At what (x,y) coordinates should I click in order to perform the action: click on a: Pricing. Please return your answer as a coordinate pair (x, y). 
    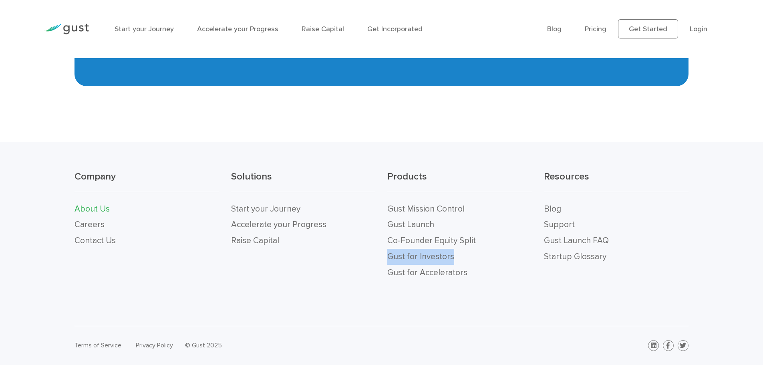
    Looking at the image, I should click on (595, 29).